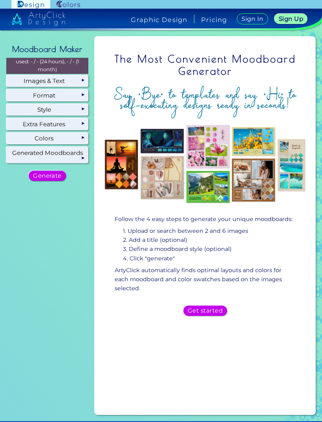  Describe the element at coordinates (159, 20) in the screenshot. I see `h4: Graphic Design` at that location.